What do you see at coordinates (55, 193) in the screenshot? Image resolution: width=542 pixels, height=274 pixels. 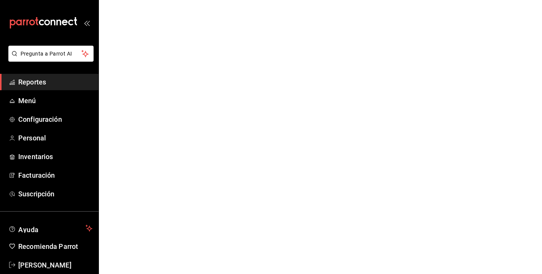 I see `span: Suscripción` at bounding box center [55, 193].